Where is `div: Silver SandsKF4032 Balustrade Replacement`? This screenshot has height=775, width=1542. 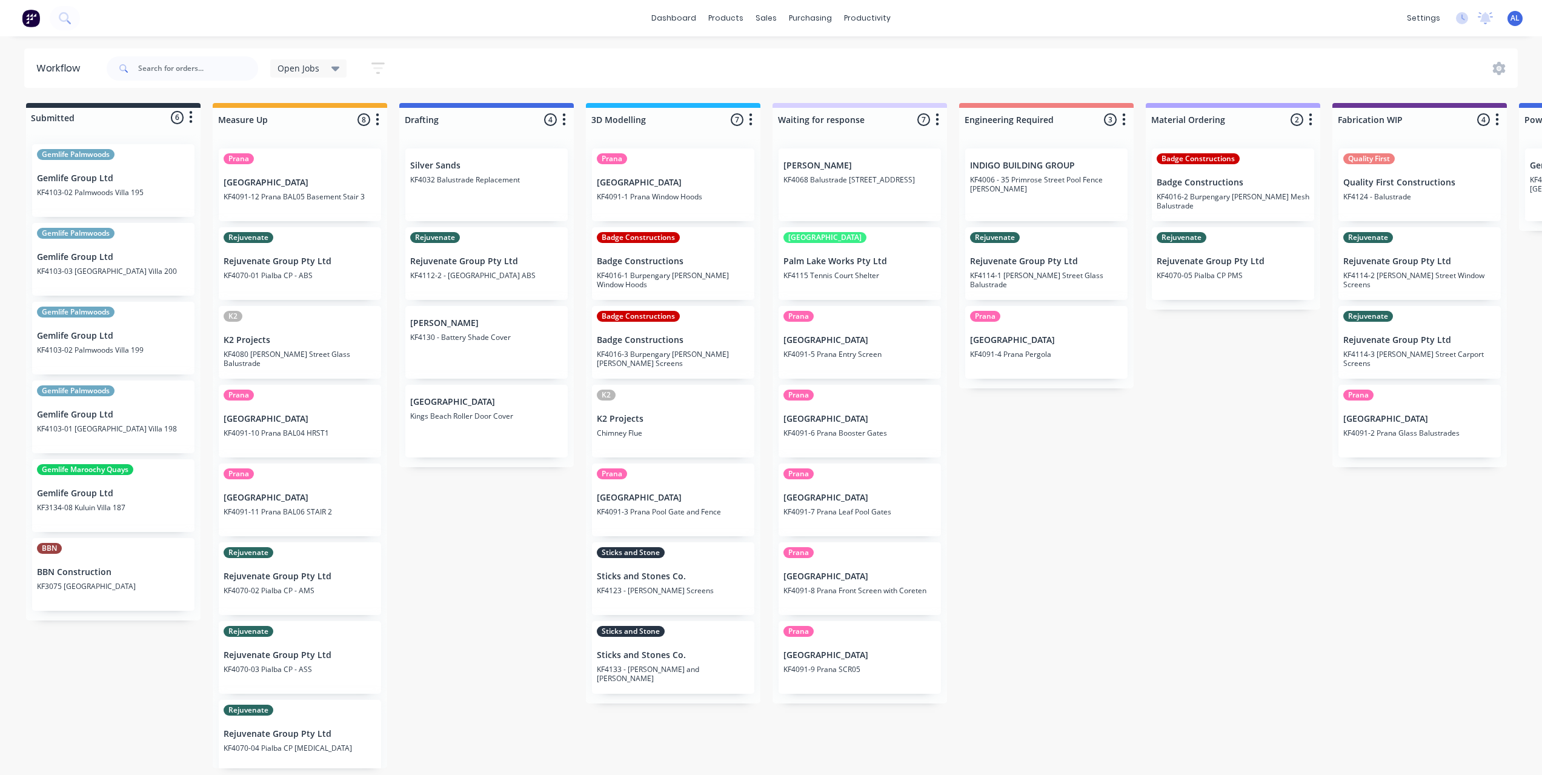
div: Silver SandsKF4032 Balustrade Replacement is located at coordinates (486, 185).